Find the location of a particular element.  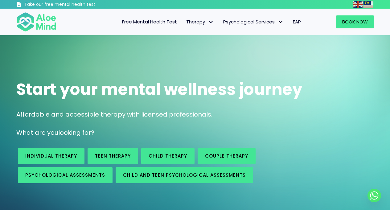

a: English is located at coordinates (358, 4).